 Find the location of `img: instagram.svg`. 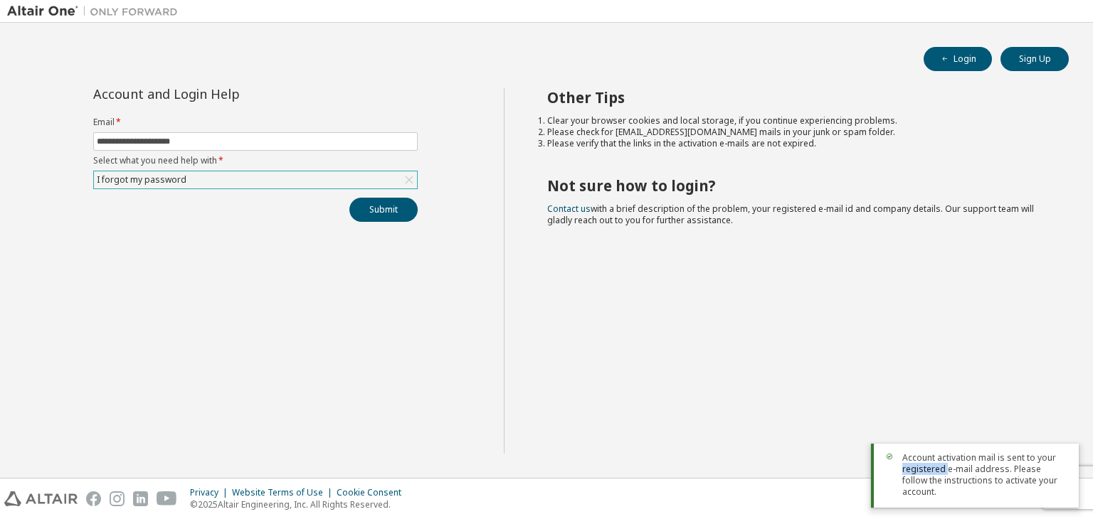

img: instagram.svg is located at coordinates (117, 499).